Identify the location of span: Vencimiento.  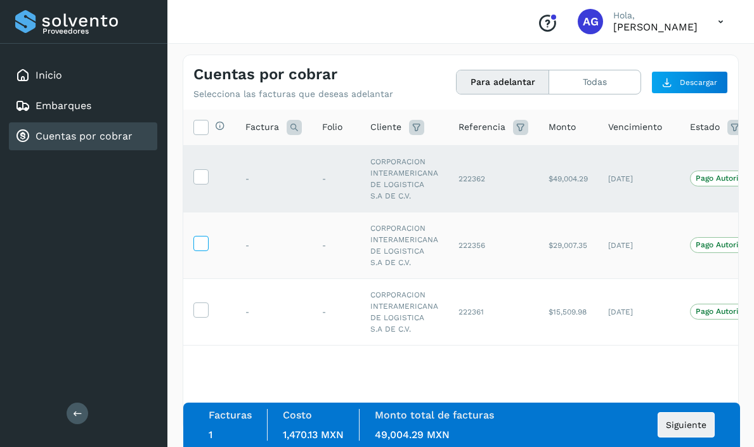
(635, 127).